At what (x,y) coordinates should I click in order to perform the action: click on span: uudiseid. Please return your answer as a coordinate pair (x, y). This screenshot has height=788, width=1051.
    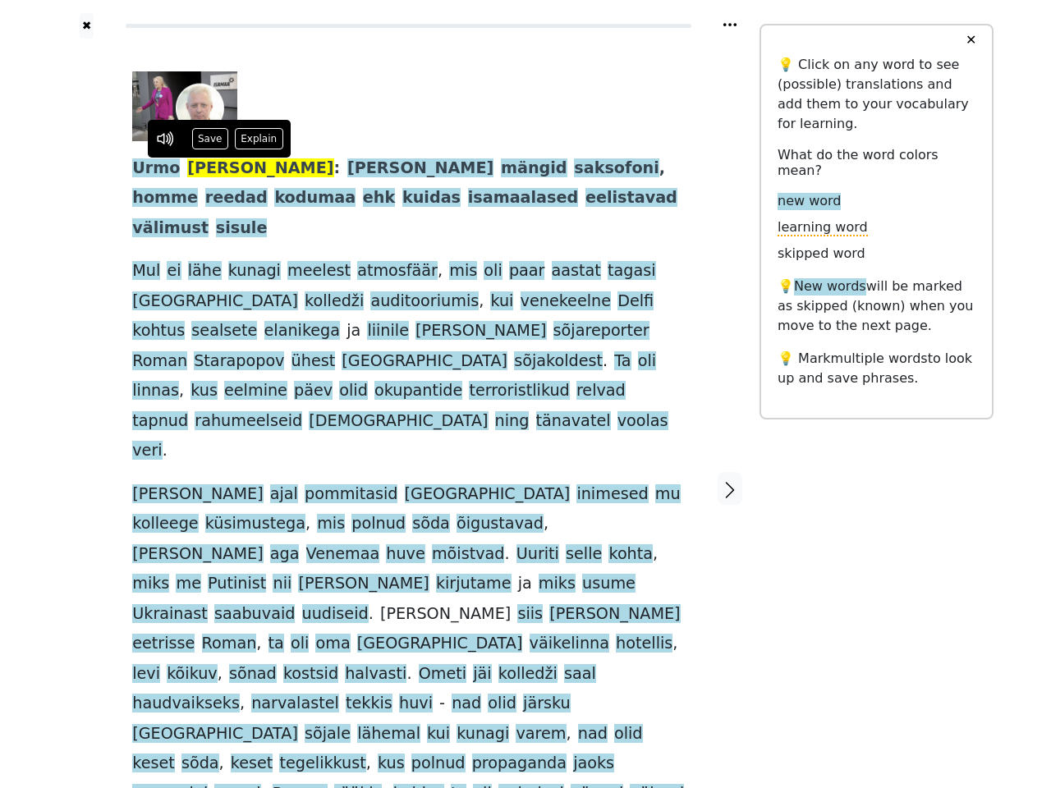
    Looking at the image, I should click on (335, 614).